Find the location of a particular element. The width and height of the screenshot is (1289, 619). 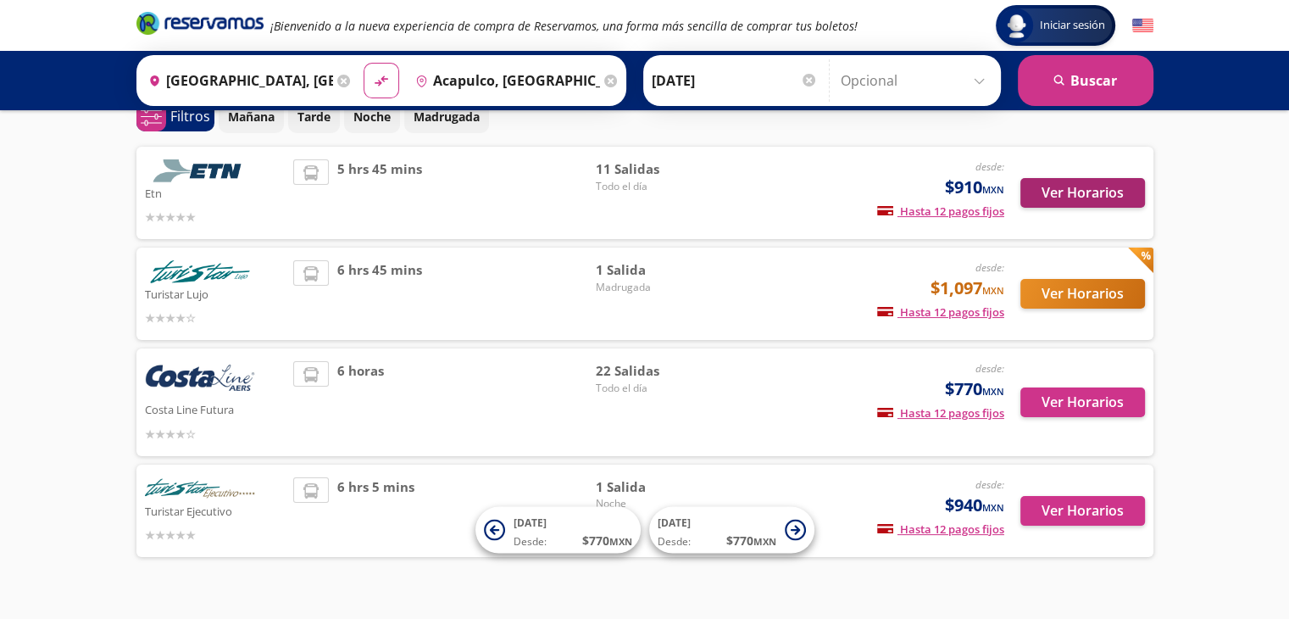

input: Elegir Fecha is located at coordinates (735, 81).